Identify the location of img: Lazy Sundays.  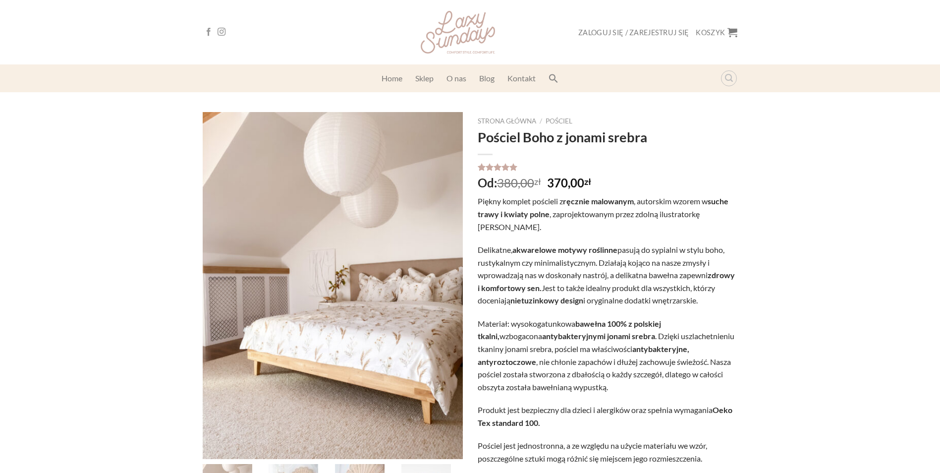
(458, 32).